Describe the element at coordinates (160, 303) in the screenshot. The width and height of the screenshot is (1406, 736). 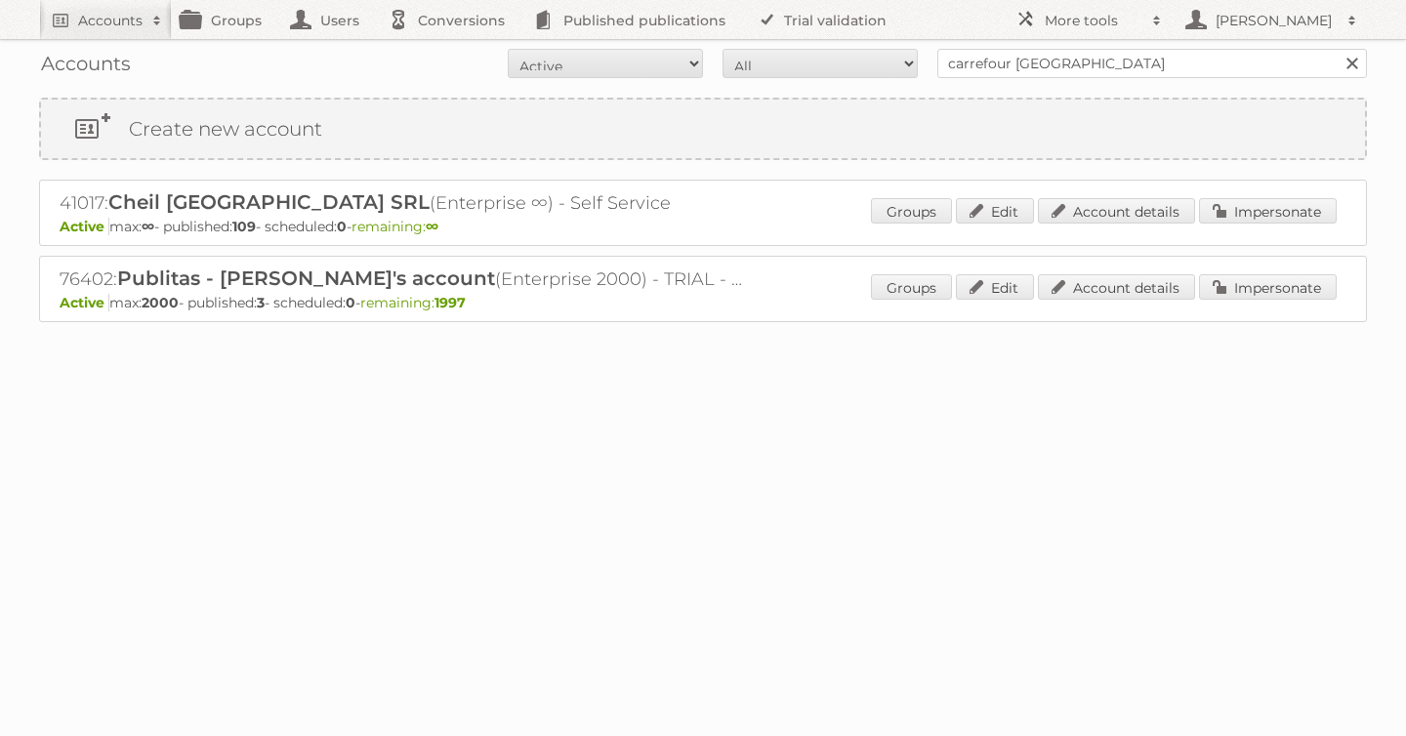
I see `strong: 2000` at that location.